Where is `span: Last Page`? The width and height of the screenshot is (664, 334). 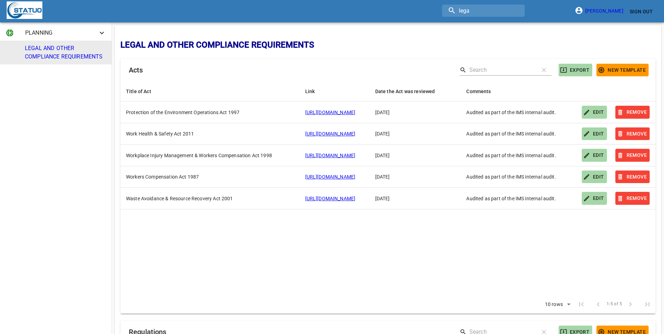 span: Last Page is located at coordinates (647, 304).